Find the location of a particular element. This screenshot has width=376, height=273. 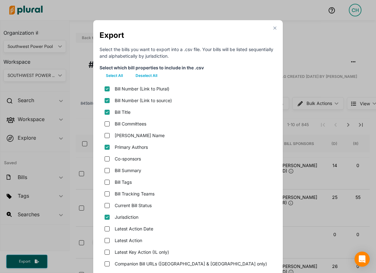

button: Deselect All is located at coordinates (146, 76).